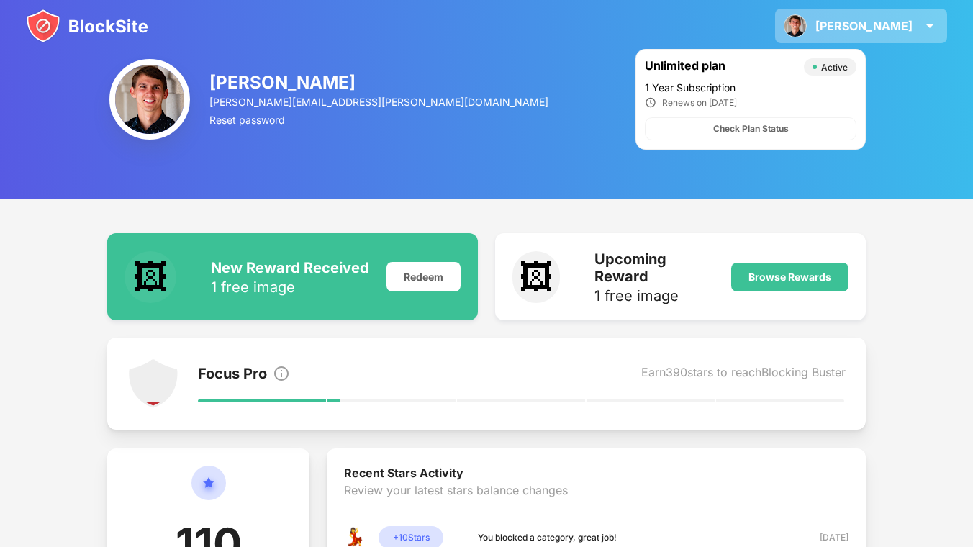 This screenshot has height=547, width=973. What do you see at coordinates (834, 67) in the screenshot?
I see `div: Active` at bounding box center [834, 67].